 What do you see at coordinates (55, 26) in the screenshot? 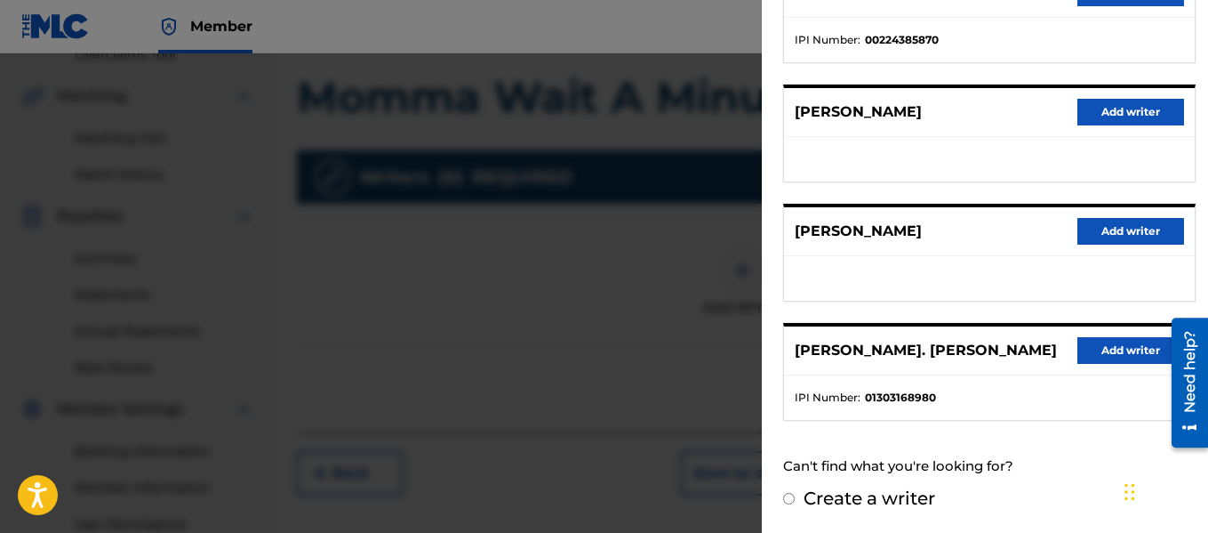
I see `img: MLC Logo` at bounding box center [55, 26].